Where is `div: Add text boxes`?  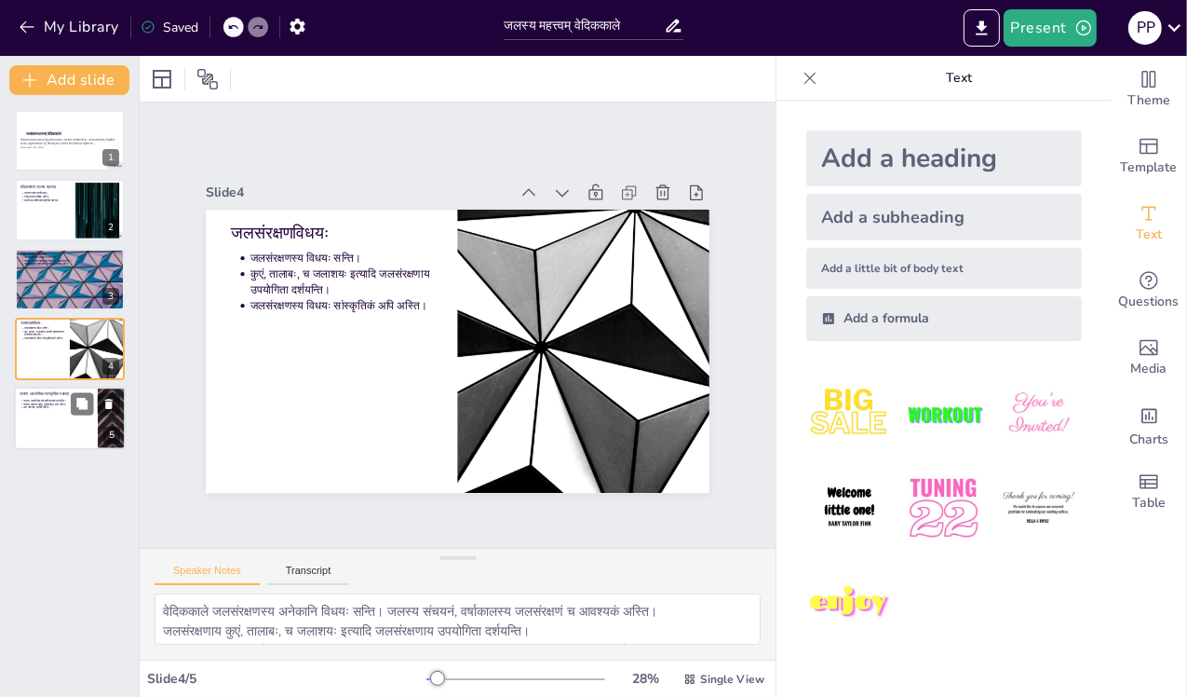
div: Add text boxes is located at coordinates (1149, 224).